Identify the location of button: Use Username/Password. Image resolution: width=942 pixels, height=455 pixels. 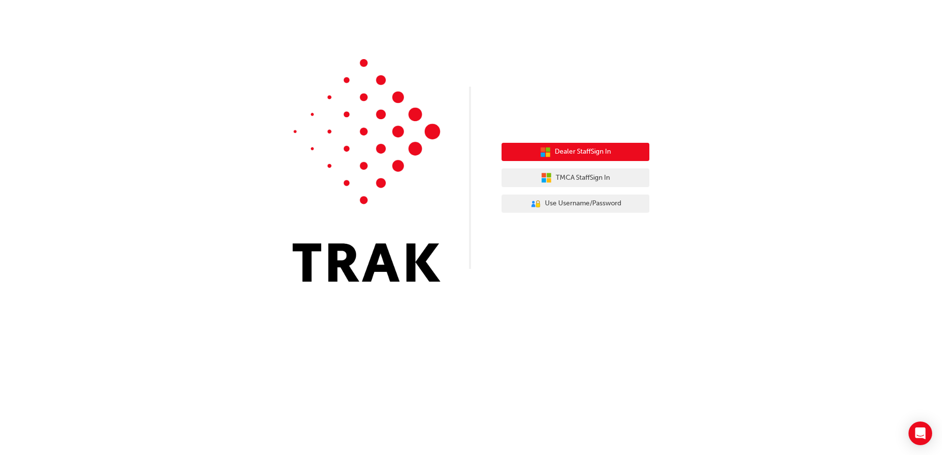
(575, 204).